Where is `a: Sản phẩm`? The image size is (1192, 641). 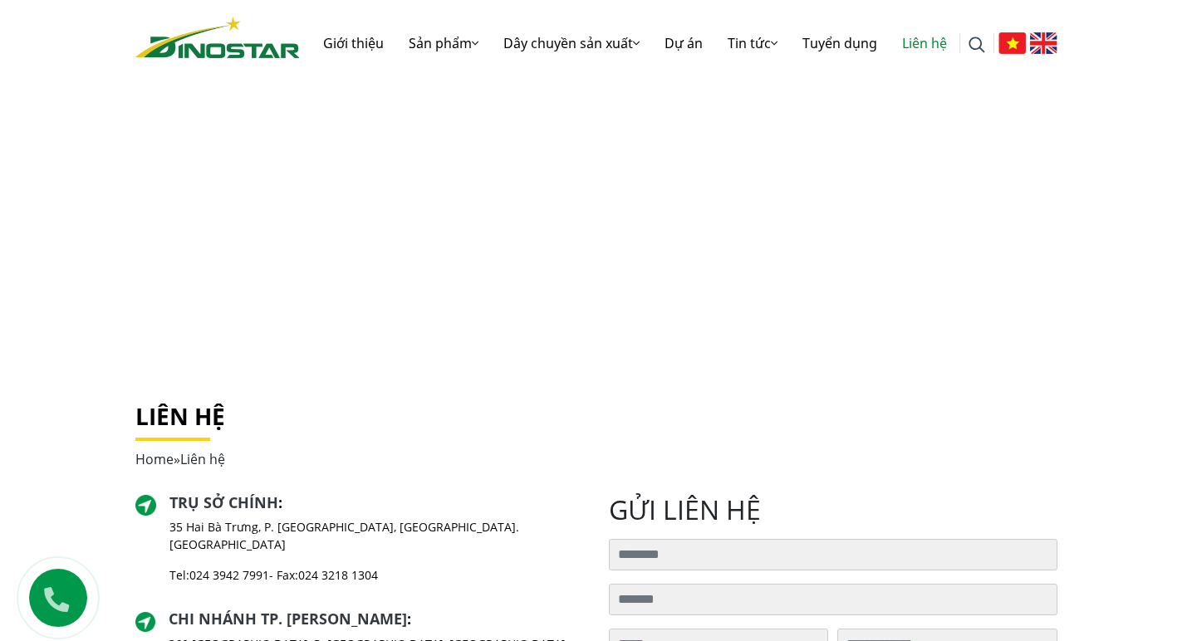
a: Sản phẩm is located at coordinates (444, 43).